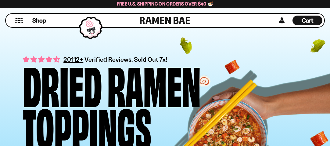  Describe the element at coordinates (39, 20) in the screenshot. I see `span: Shop` at that location.